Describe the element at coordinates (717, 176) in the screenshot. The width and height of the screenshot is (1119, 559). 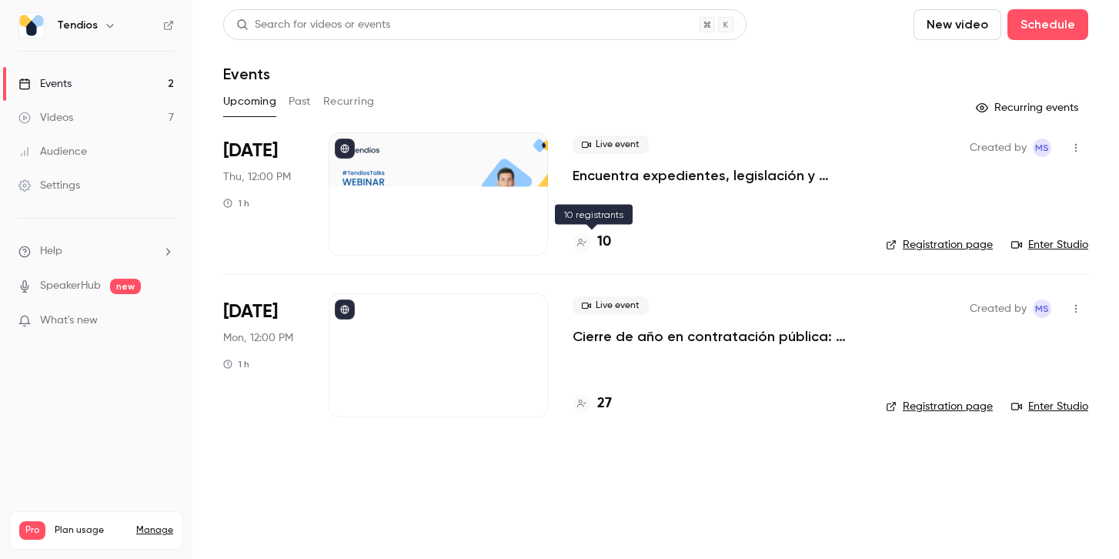
I see `p: Encuentra expedientes, legislación y resoluciones de contratación pública en 1 minuto` at that location.